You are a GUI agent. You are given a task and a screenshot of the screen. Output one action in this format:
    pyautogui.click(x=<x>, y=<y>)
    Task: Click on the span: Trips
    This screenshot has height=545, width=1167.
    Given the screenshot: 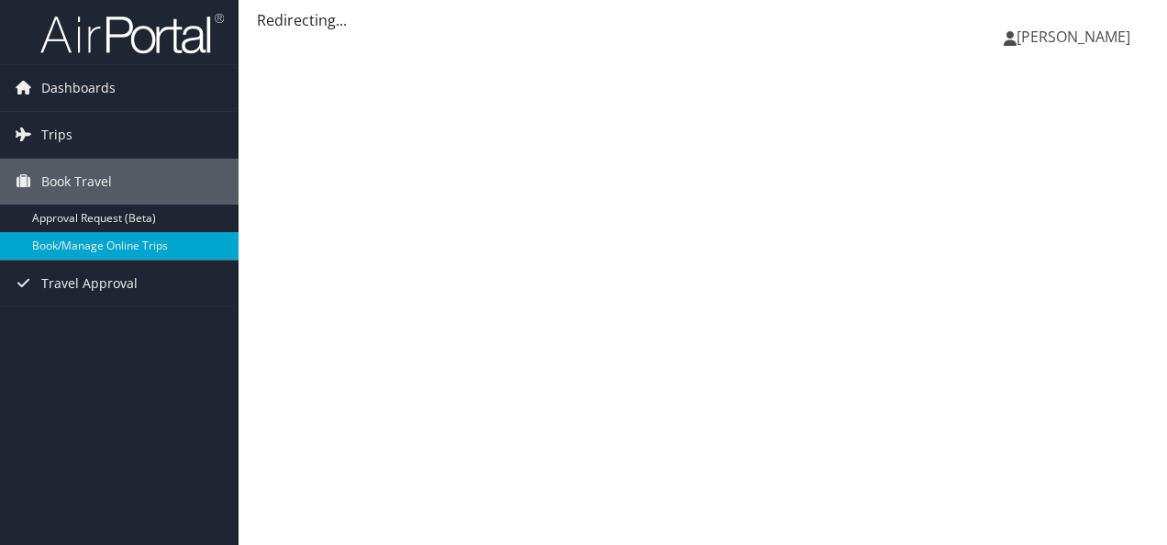 What is the action you would take?
    pyautogui.click(x=57, y=135)
    